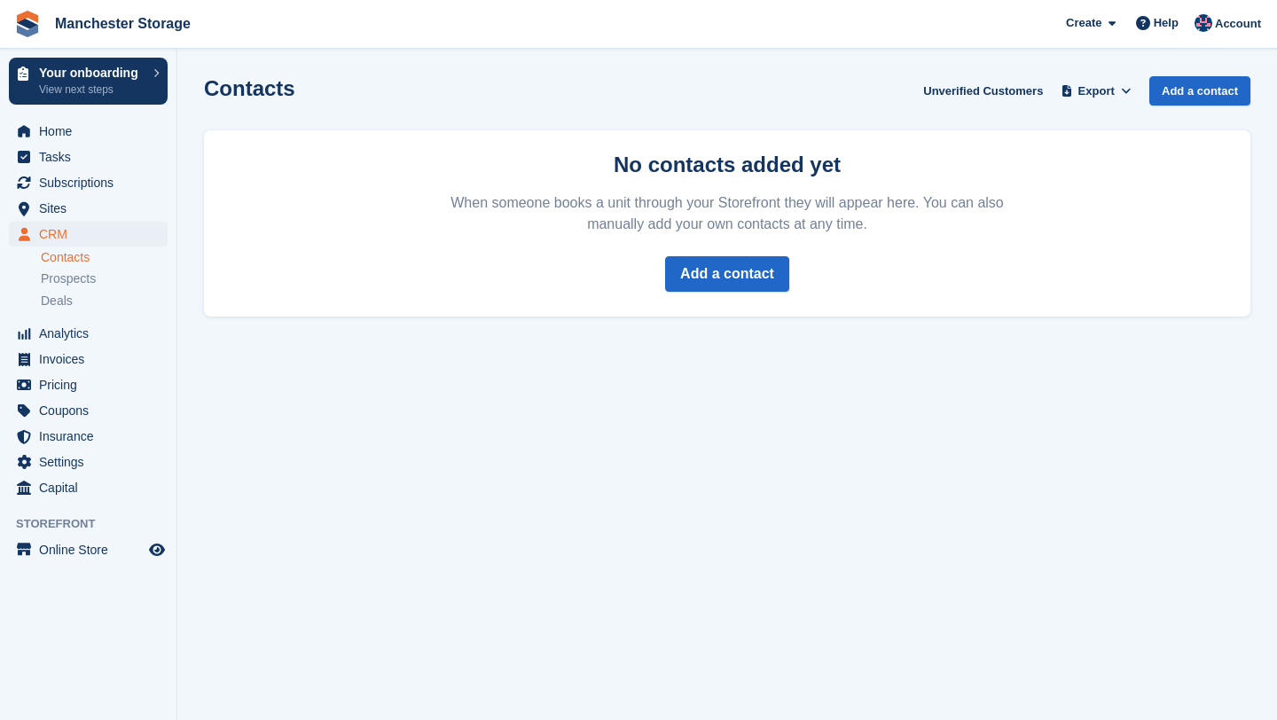  I want to click on a: Preview store, so click(157, 550).